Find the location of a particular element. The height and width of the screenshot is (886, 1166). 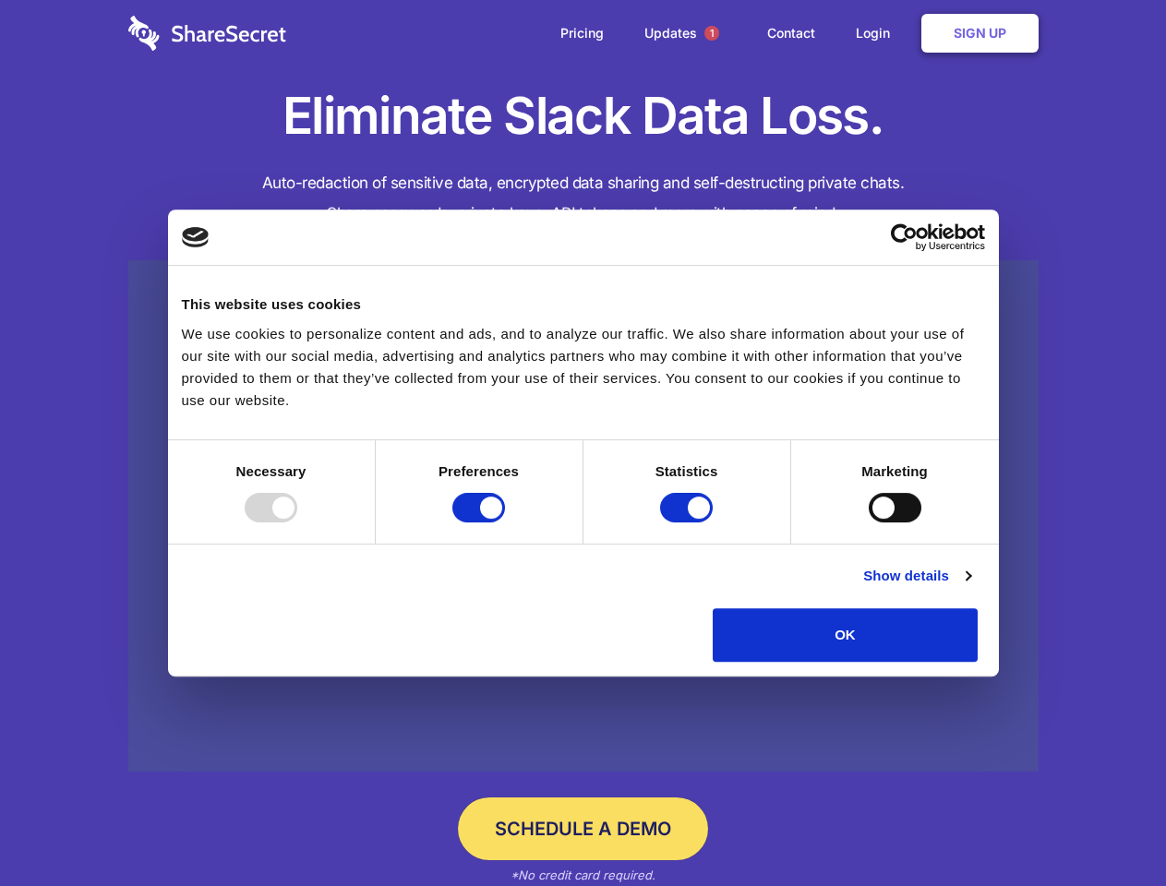

div: This website uses cookies is located at coordinates (584, 305).